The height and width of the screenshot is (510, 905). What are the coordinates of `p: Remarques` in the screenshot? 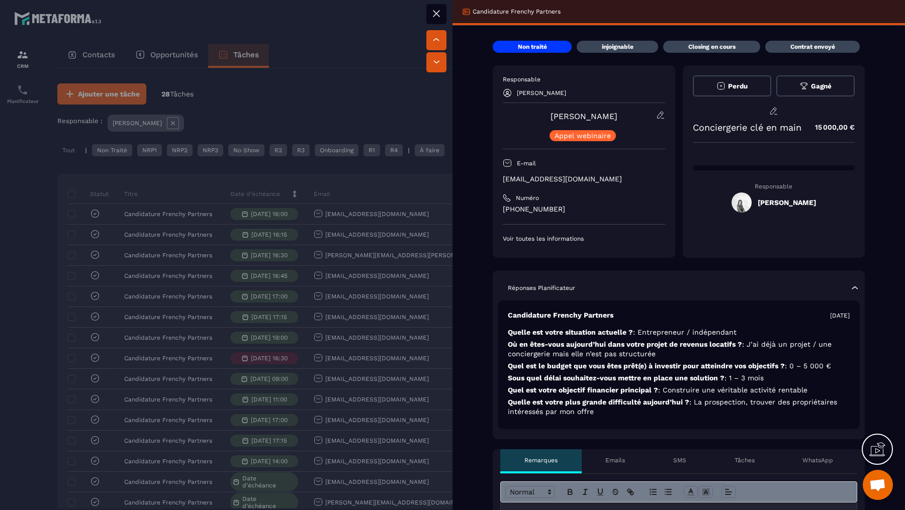 It's located at (541, 460).